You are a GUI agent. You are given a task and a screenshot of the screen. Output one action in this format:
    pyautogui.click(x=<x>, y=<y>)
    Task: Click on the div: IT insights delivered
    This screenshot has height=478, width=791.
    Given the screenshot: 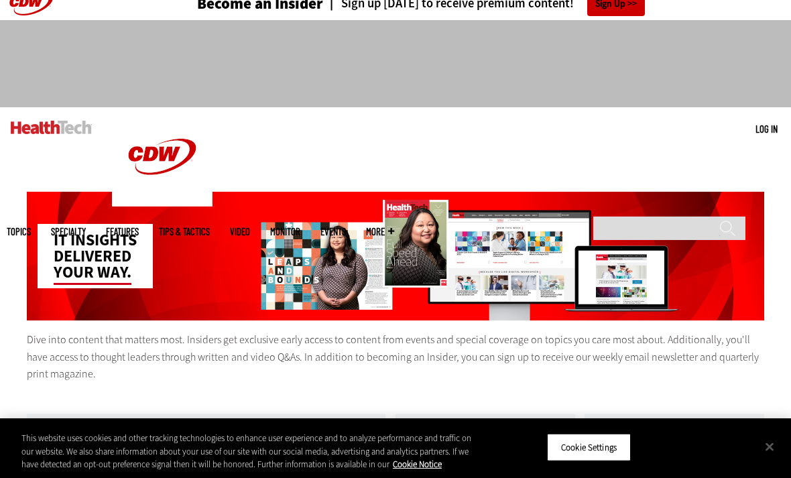 What is the action you would take?
    pyautogui.click(x=95, y=256)
    